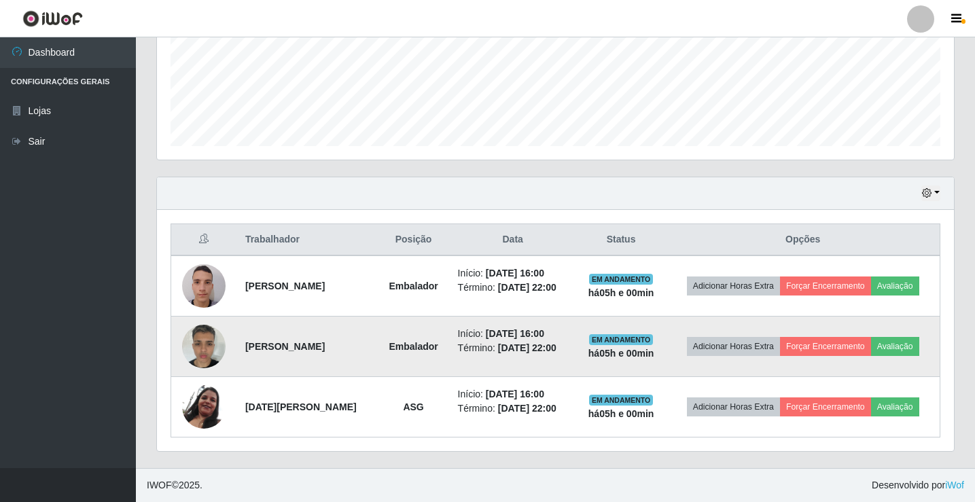 The image size is (975, 502). I want to click on span: © 2025 ., so click(175, 485).